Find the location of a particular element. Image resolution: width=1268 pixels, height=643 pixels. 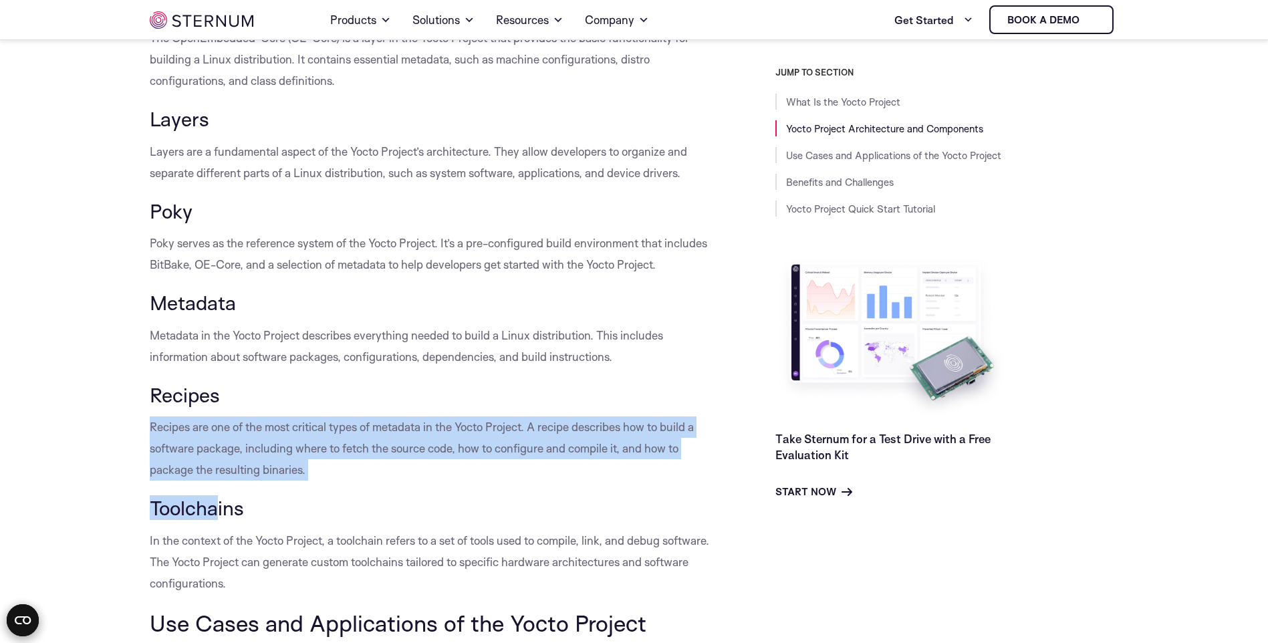

a: Company is located at coordinates (617, 20).